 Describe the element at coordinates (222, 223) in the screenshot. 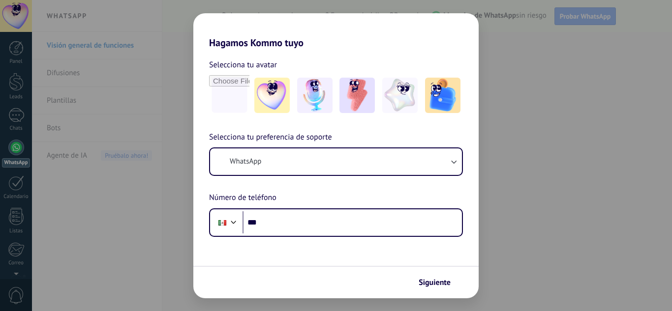

I see `div: Mexico: + 52` at that location.